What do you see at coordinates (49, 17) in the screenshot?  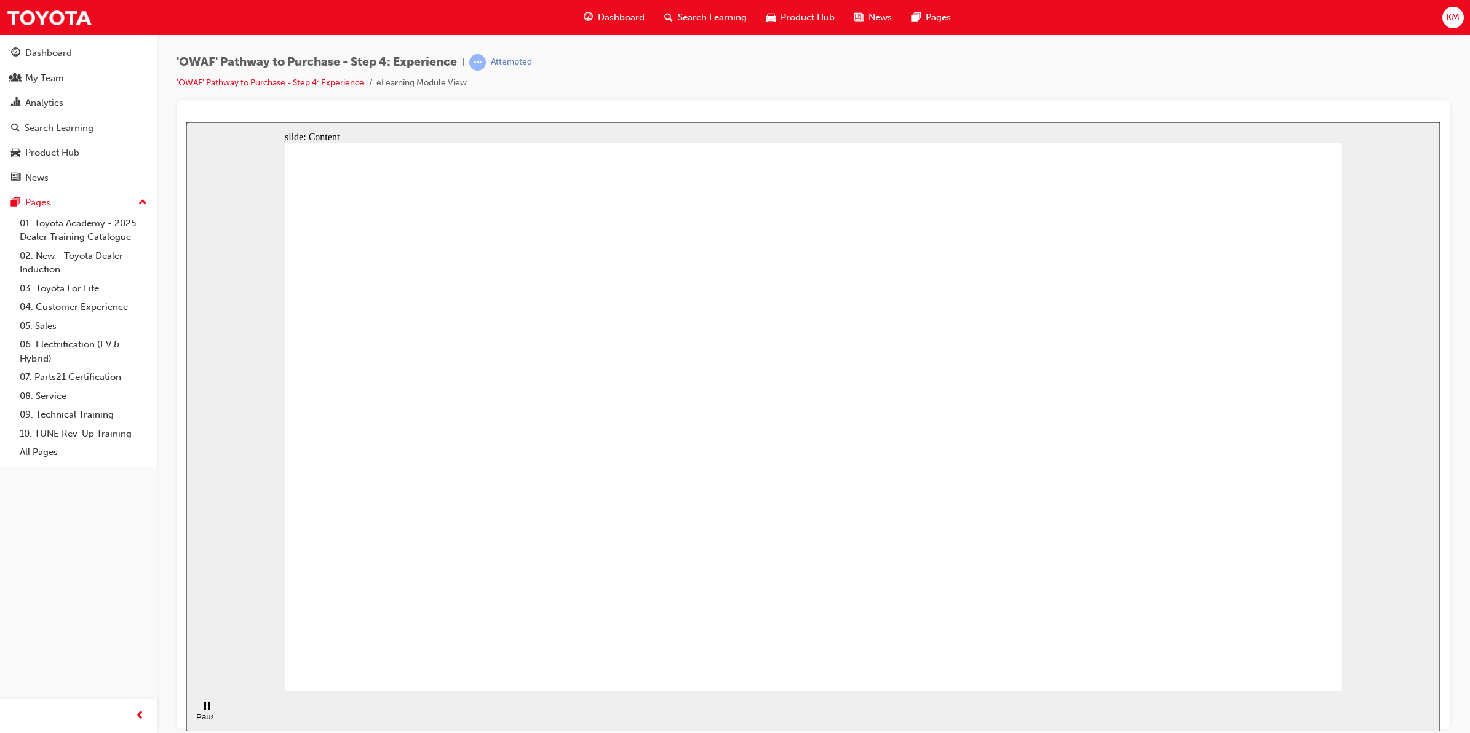 I see `a: Trak` at bounding box center [49, 17].